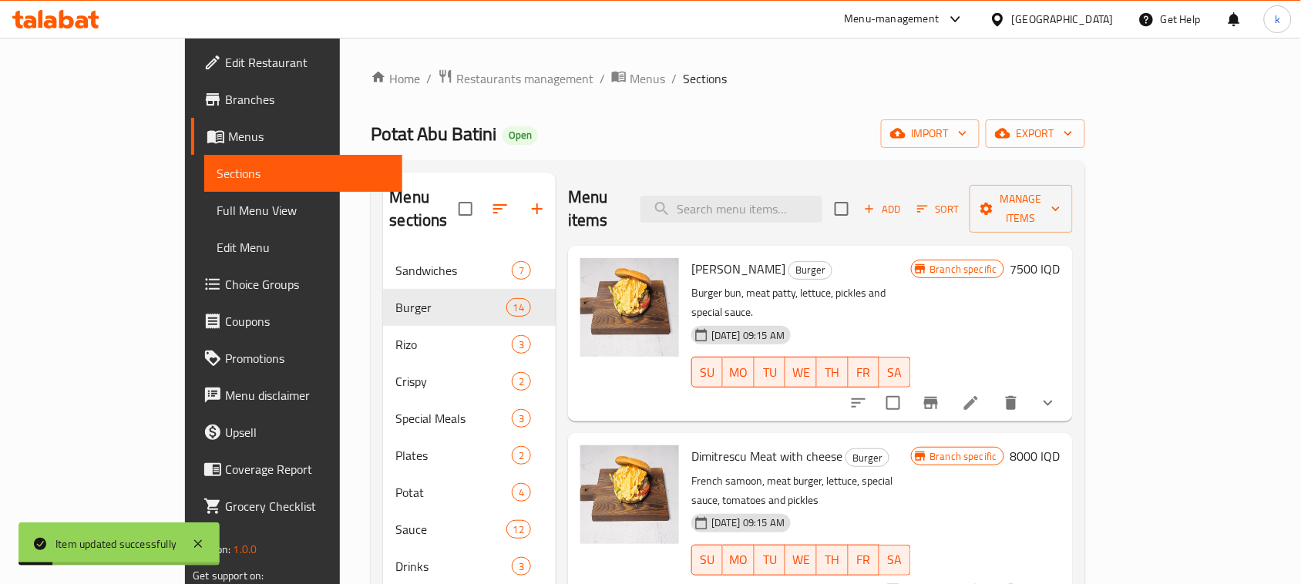 This screenshot has height=584, width=1301. I want to click on span: 14, so click(519, 308).